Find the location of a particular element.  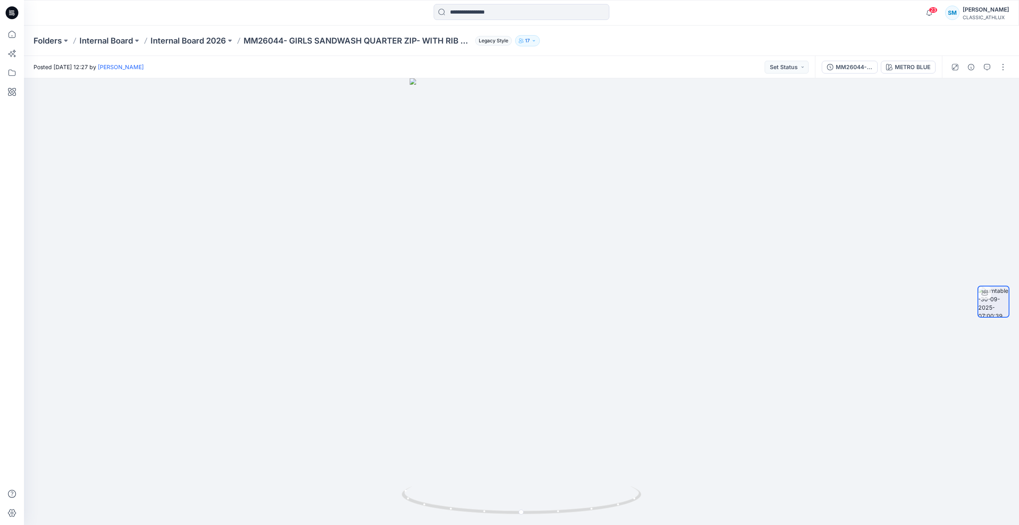

button: MM26044- GIRLS SANDWASH QUARTER ZIP- WITH RIB TRIM is located at coordinates (850, 67).